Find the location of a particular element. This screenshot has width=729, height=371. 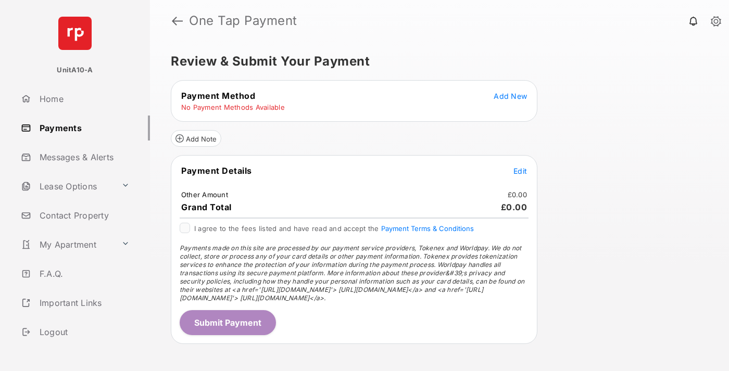

button: Edit is located at coordinates (520, 171).